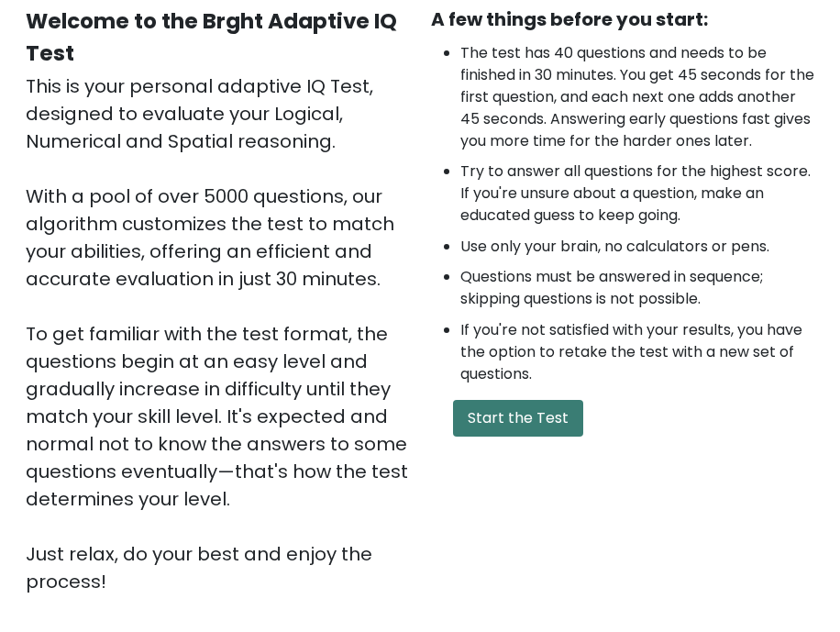  Describe the element at coordinates (518, 418) in the screenshot. I see `button: Start the Test` at that location.